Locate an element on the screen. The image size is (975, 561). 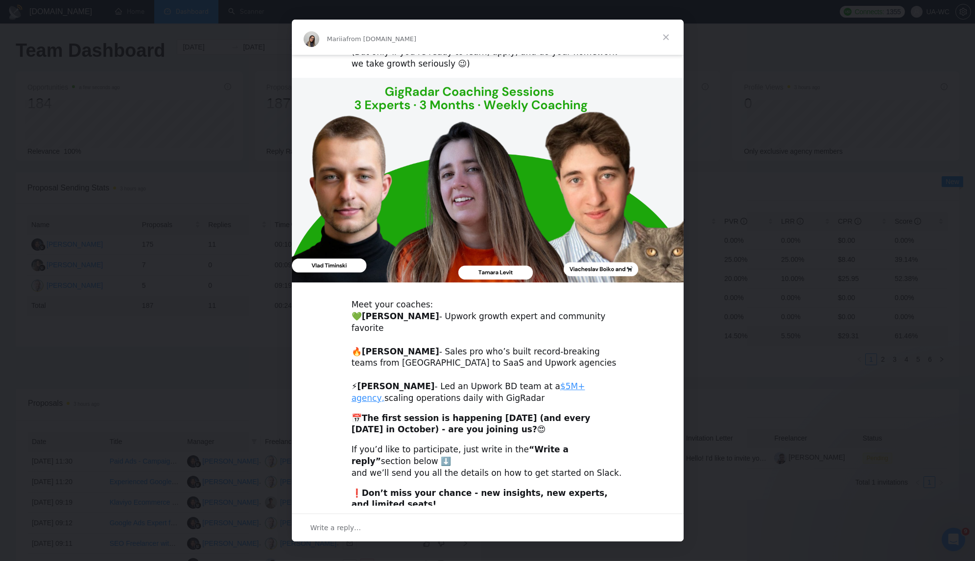
b: Don’t miss your chance - new insights, new experts, and limited seats! is located at coordinates (479, 499).